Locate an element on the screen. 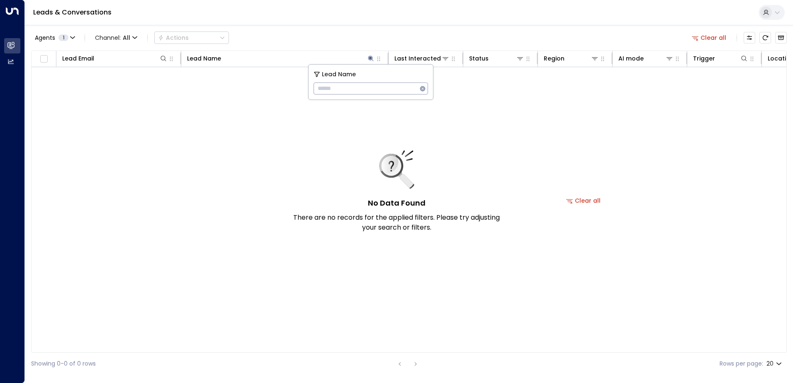 The width and height of the screenshot is (793, 383). span: 1 is located at coordinates (63, 38).